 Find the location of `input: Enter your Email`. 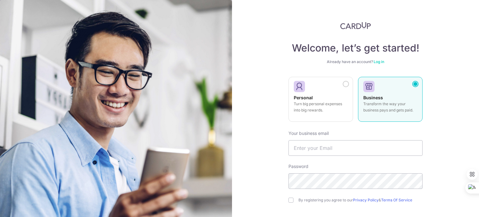

input: Enter your Email is located at coordinates (356, 148).